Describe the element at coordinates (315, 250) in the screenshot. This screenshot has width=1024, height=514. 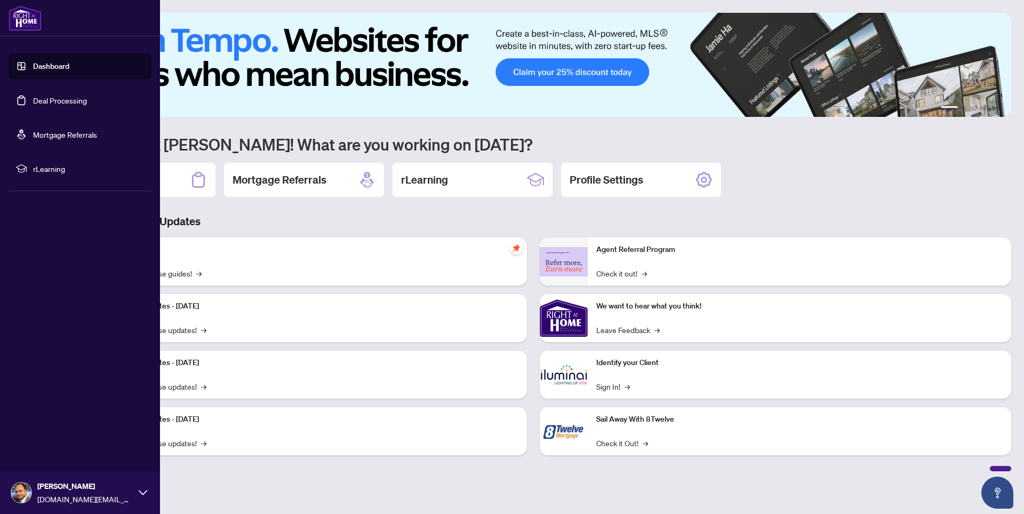
I see `p: Self-Help` at that location.